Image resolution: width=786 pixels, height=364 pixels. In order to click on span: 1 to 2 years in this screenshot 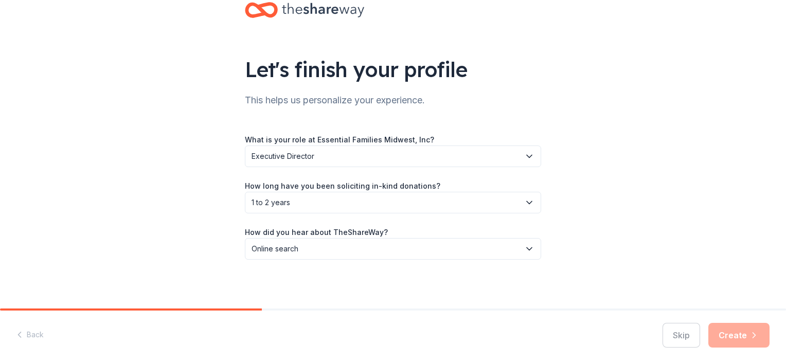, I will do `click(386, 203)`.